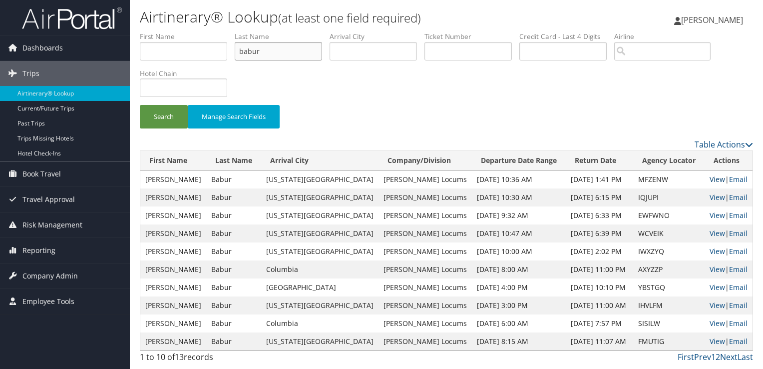  What do you see at coordinates (41, 174) in the screenshot?
I see `span: Book Travel` at bounding box center [41, 174].